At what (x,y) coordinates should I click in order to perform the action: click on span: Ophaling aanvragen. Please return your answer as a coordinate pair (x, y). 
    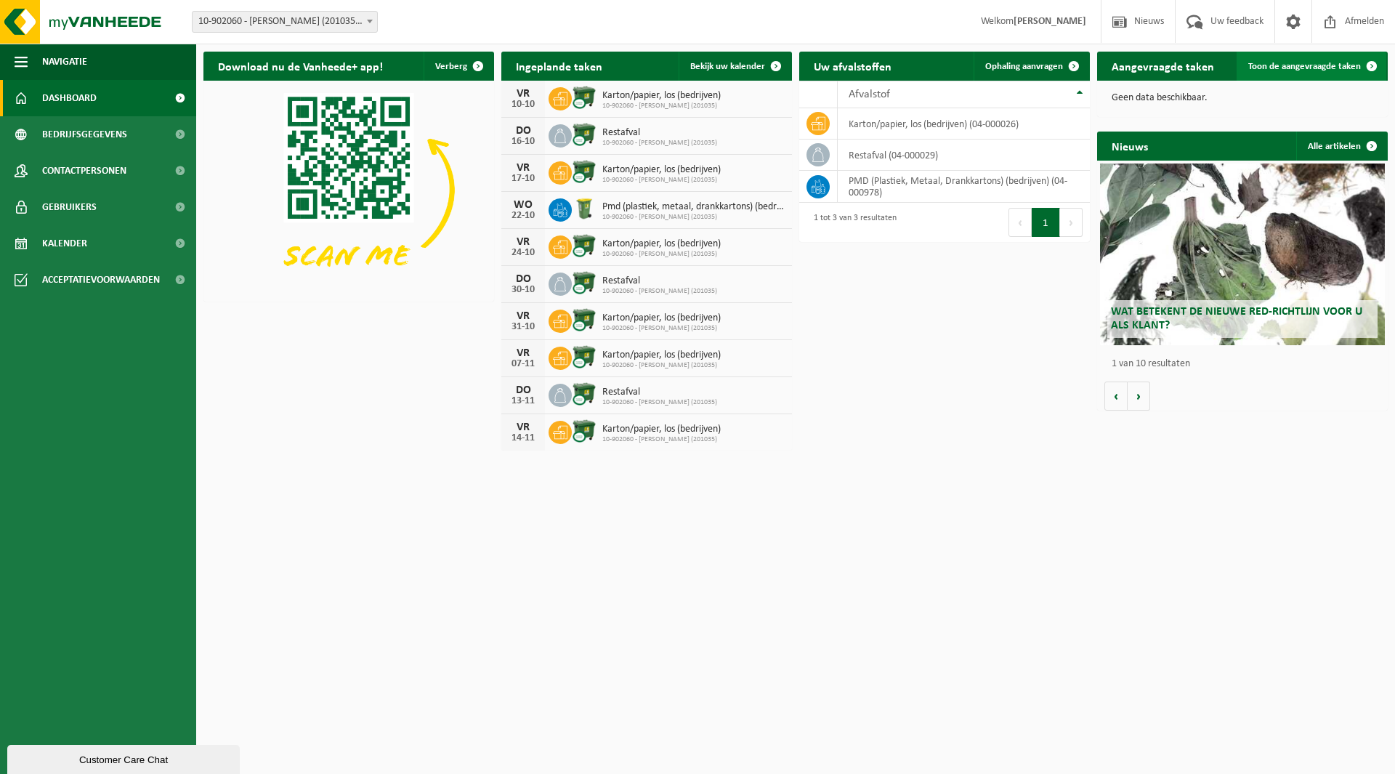
    Looking at the image, I should click on (1024, 66).